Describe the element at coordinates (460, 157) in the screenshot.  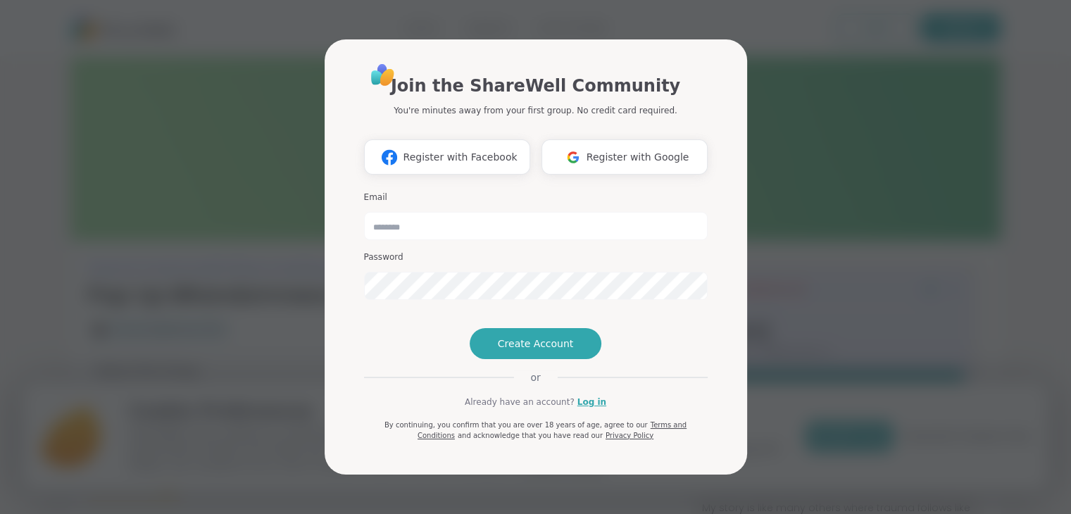
I see `span: Register with Facebook` at that location.